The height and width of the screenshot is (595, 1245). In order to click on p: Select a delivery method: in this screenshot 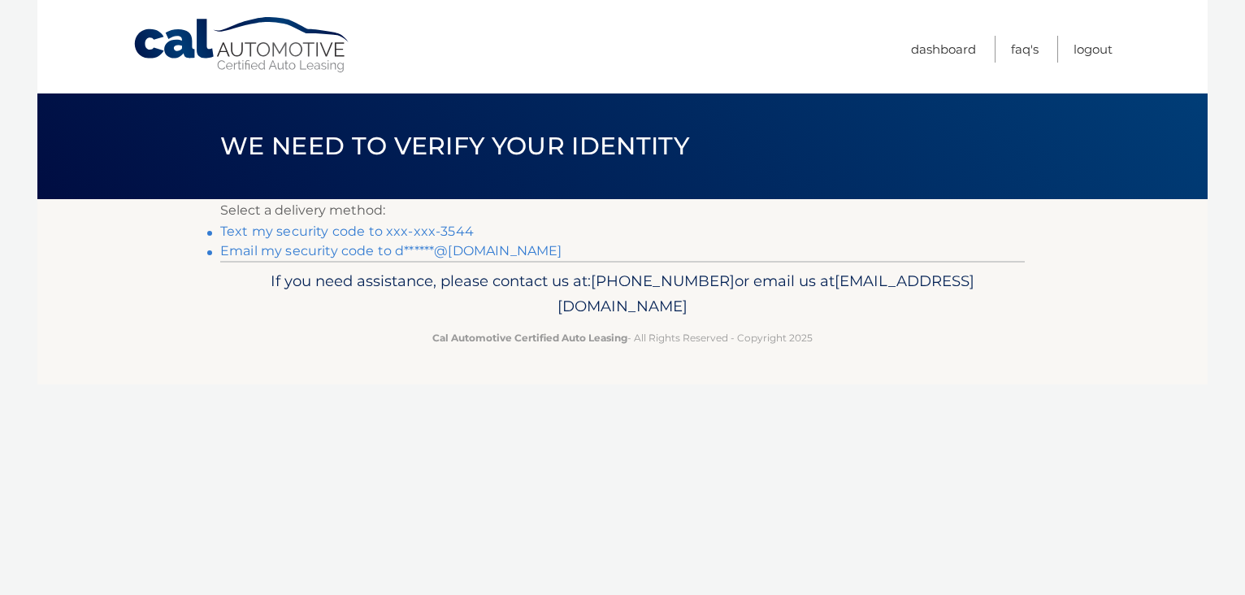, I will do `click(622, 210)`.